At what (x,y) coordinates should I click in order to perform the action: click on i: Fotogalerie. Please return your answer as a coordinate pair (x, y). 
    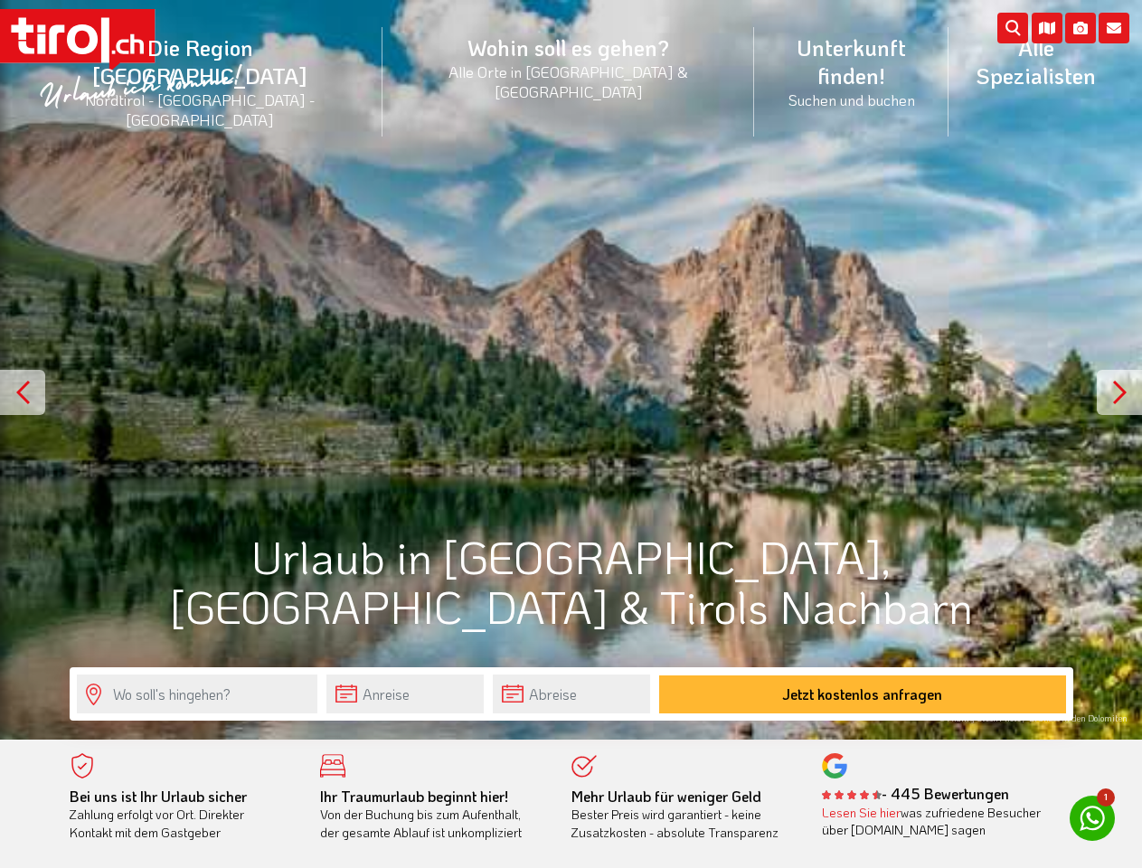
    Looking at the image, I should click on (1081, 28).